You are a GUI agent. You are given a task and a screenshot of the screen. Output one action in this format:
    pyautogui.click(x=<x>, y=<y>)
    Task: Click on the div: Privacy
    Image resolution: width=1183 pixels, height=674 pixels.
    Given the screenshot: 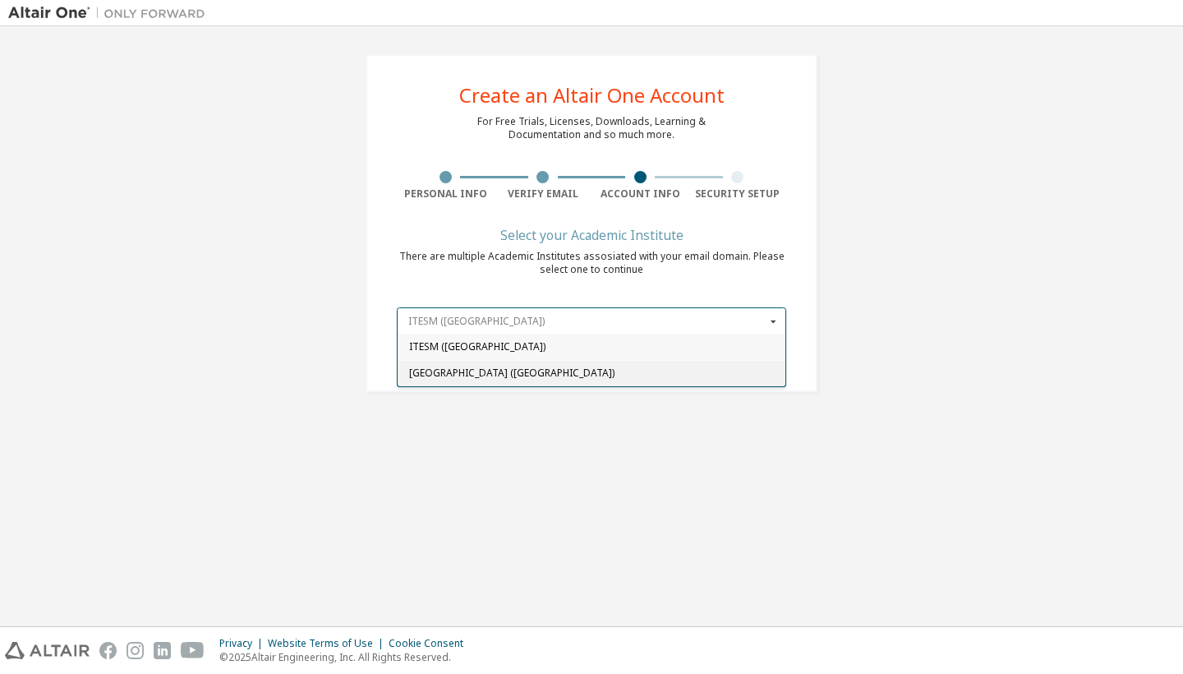 What is the action you would take?
    pyautogui.click(x=243, y=643)
    